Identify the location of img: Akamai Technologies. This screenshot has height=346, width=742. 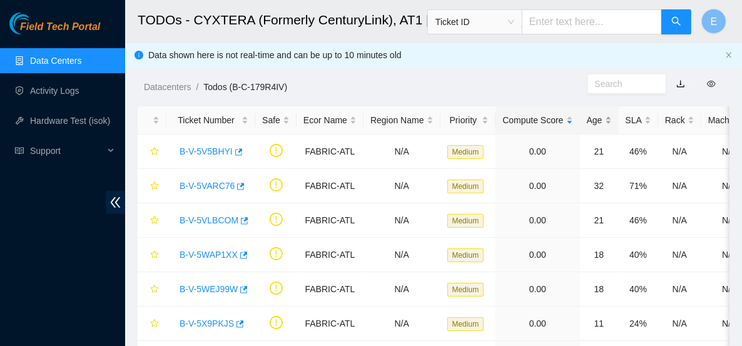
(36, 23).